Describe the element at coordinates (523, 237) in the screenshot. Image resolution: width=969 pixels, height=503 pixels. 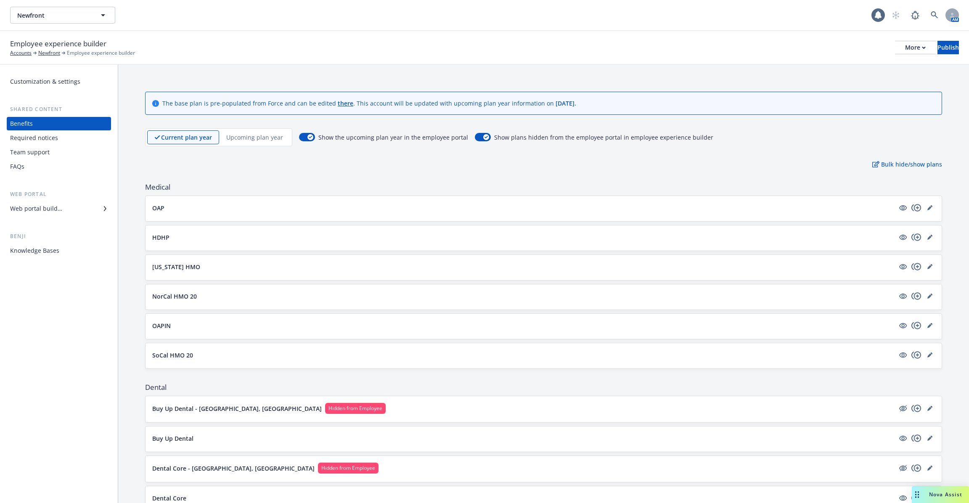
I see `button: HDHP` at that location.